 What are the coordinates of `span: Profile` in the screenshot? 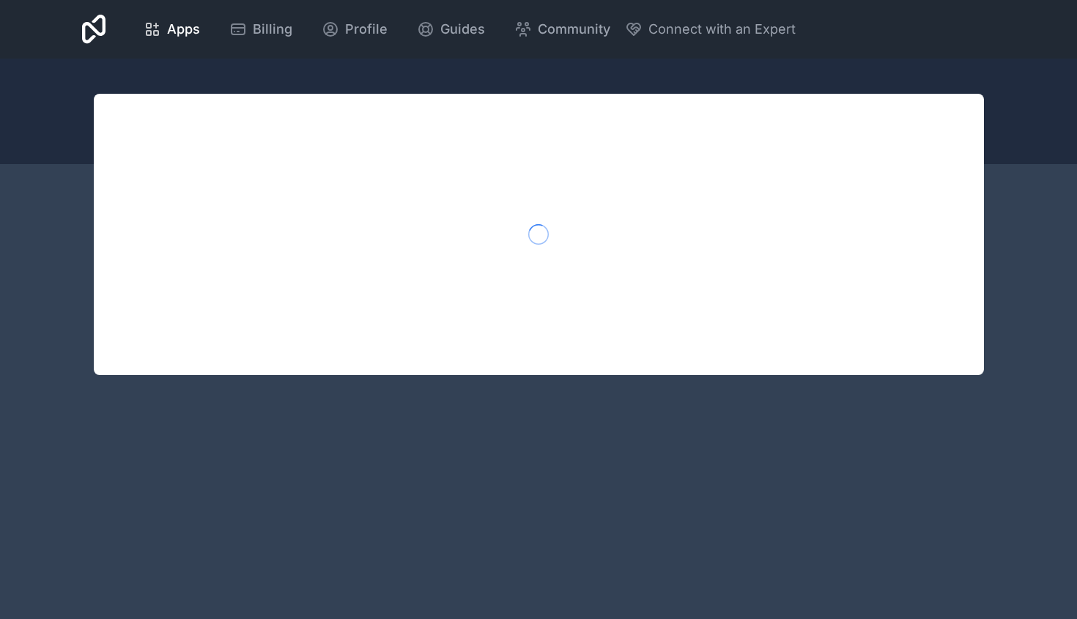 It's located at (366, 29).